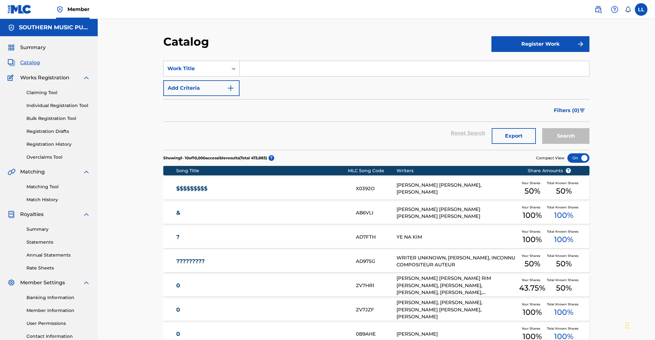 The width and height of the screenshot is (655, 340). What do you see at coordinates (26, 48) in the screenshot?
I see `a: SummarySummary` at bounding box center [26, 48].